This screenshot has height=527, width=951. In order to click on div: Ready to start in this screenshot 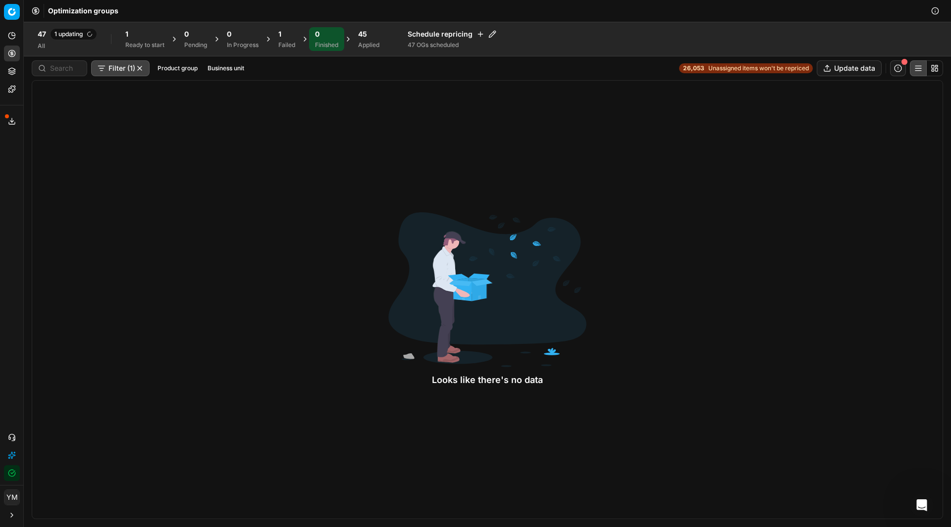, I will do `click(145, 45)`.